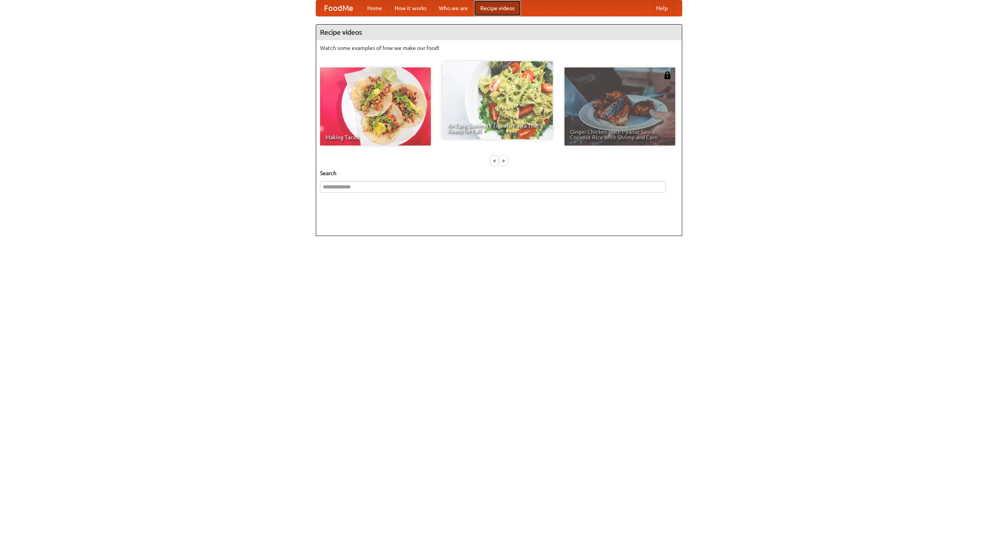  Describe the element at coordinates (662, 8) in the screenshot. I see `a: Help` at that location.